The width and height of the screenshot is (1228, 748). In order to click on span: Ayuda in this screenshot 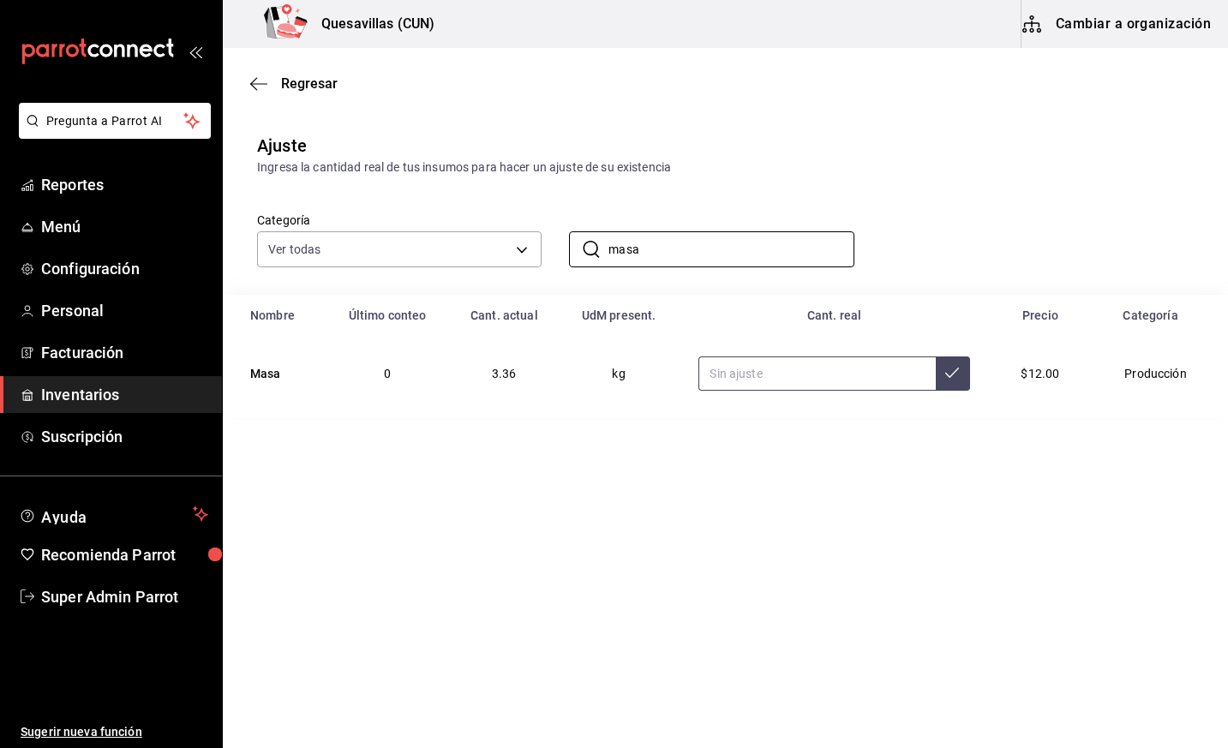, I will do `click(113, 514)`.